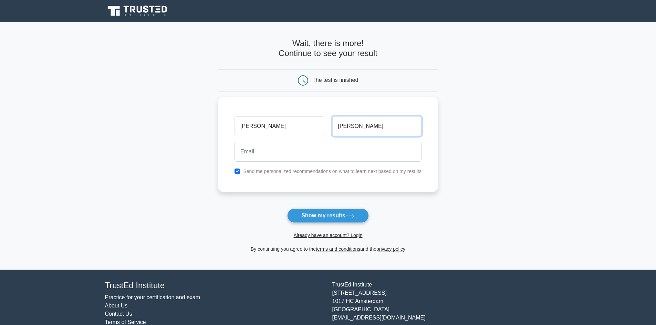 Image resolution: width=656 pixels, height=325 pixels. What do you see at coordinates (332, 171) in the screenshot?
I see `label: Send me personalized recommendations on what to learn next based on my results` at bounding box center [332, 171].